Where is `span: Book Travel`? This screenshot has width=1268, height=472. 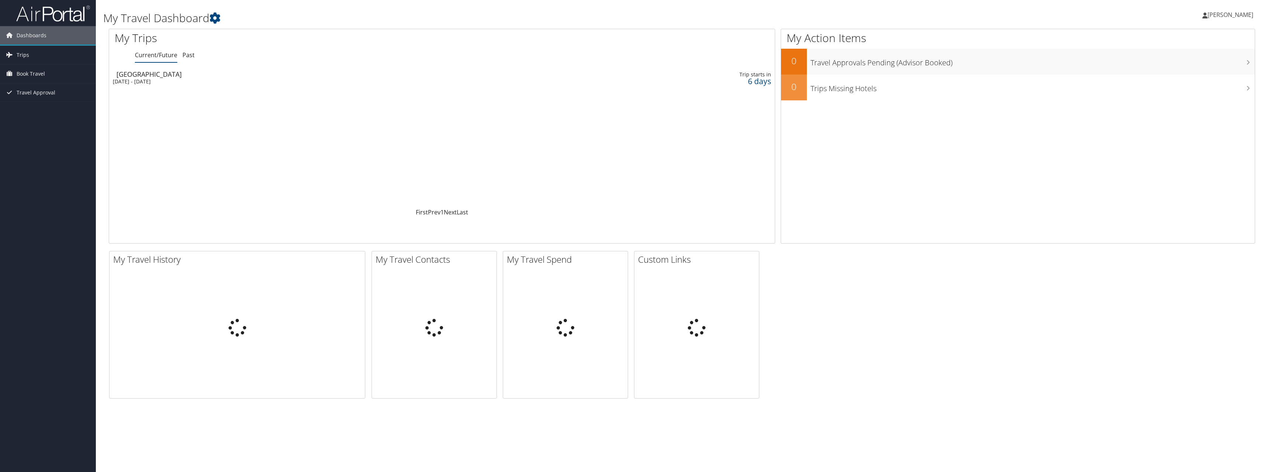
span: Book Travel is located at coordinates (31, 74).